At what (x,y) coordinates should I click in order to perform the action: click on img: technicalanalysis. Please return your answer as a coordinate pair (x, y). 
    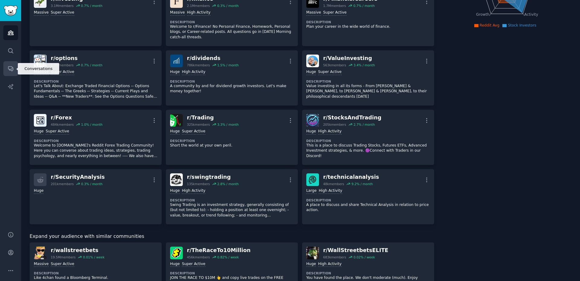
    Looking at the image, I should click on (312, 180).